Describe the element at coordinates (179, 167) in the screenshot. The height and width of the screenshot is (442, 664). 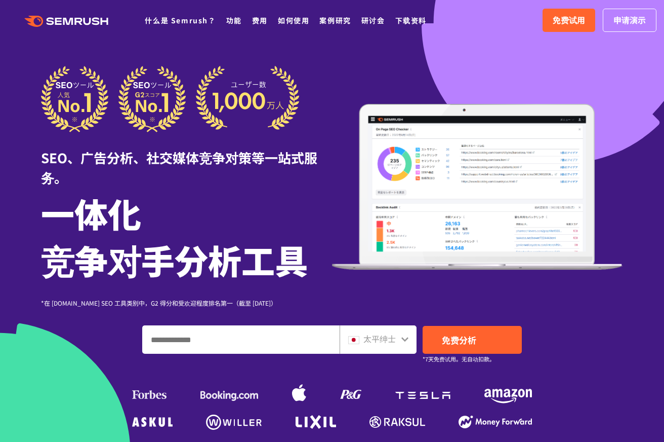
I see `font: SEO、广告分析、社交媒体竞争对策等一站式服务。` at that location.